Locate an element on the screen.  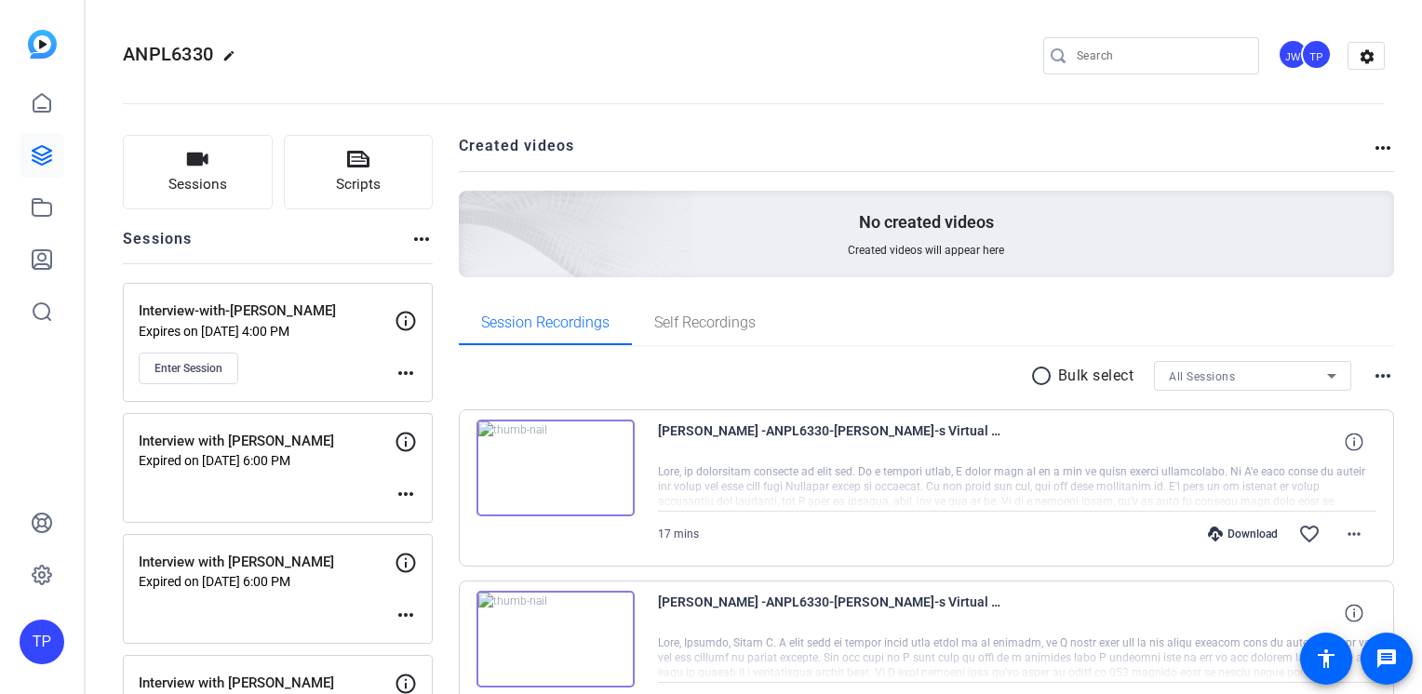
mat-icon: favorite_border is located at coordinates (1309, 534).